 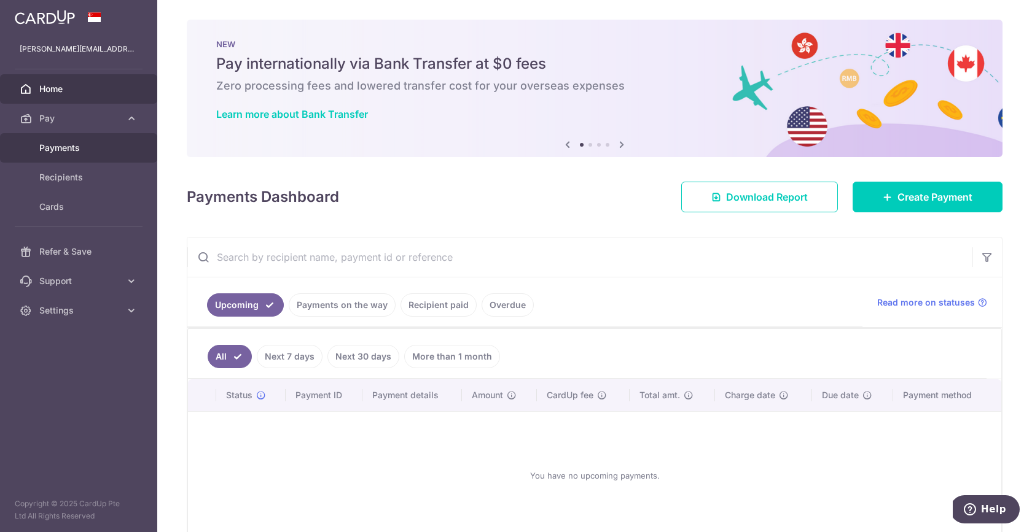 What do you see at coordinates (45, 17) in the screenshot?
I see `img: CardUp` at bounding box center [45, 17].